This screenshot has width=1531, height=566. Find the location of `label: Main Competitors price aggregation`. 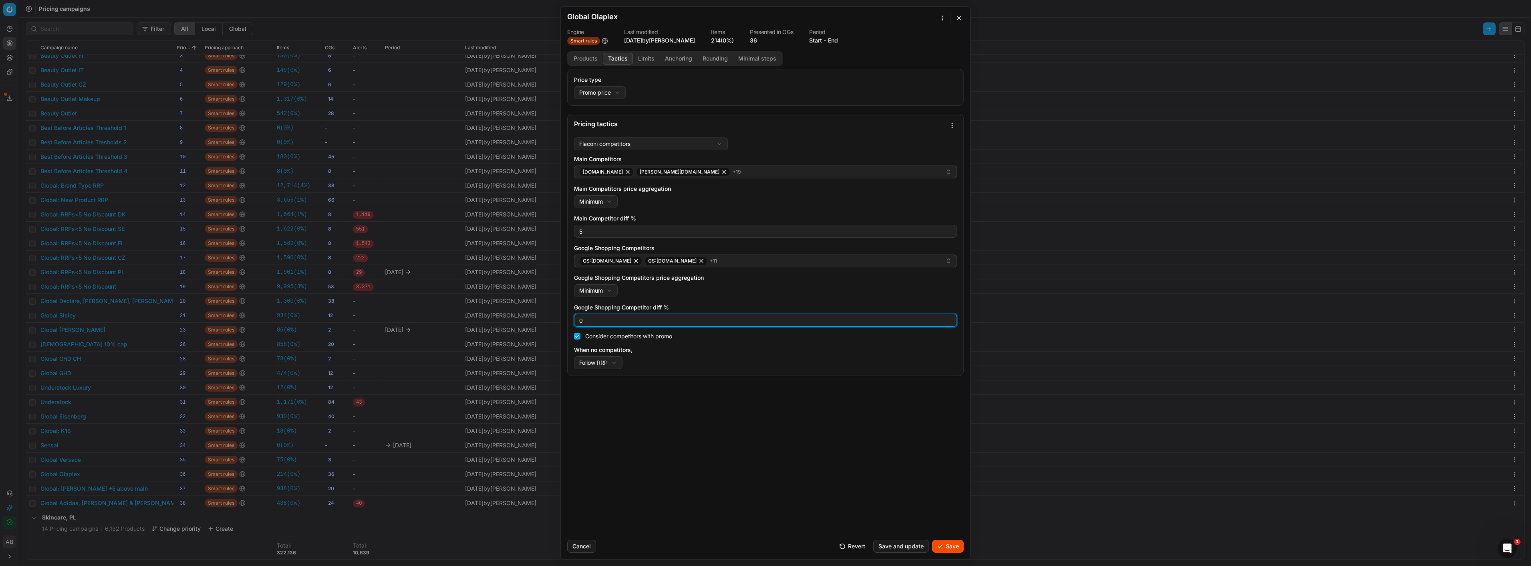

label: Main Competitors price aggregation is located at coordinates (766, 189).